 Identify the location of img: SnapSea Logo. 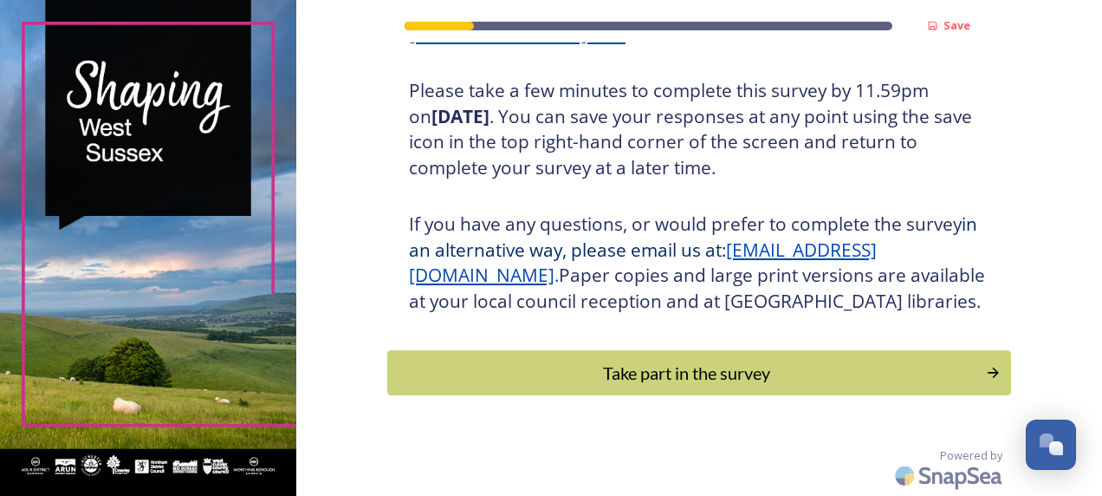
(951, 475).